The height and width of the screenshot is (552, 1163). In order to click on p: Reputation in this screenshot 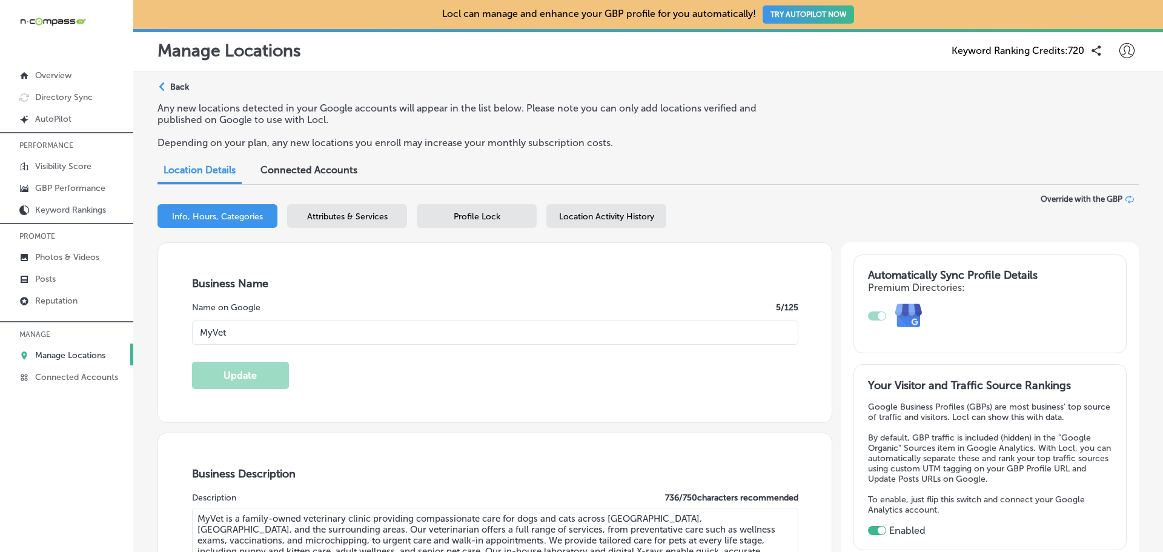, I will do `click(56, 300)`.